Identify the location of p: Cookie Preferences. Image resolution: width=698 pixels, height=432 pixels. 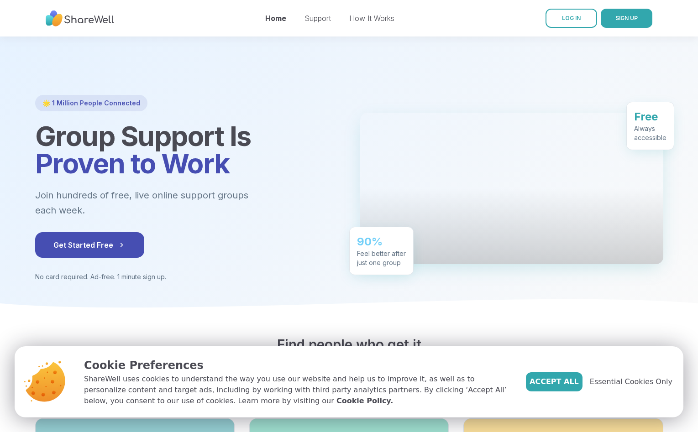
(298, 366).